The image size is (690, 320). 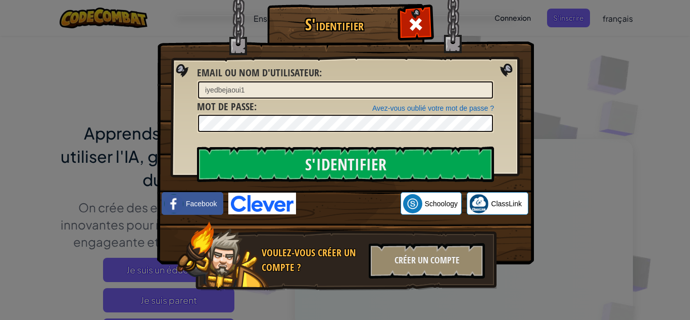 I want to click on h1: S'identifier, so click(x=334, y=24).